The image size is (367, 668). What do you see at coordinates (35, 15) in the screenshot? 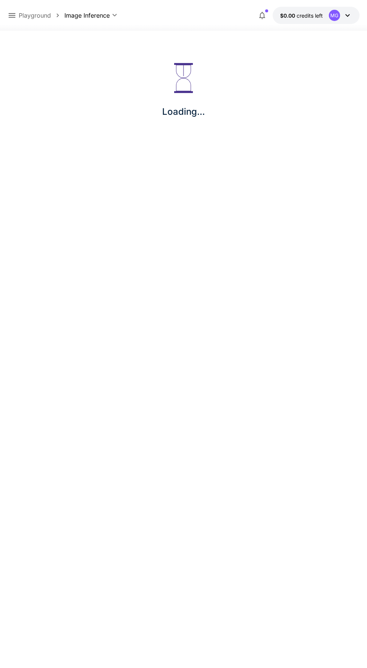
I see `p: Playground` at bounding box center [35, 15].